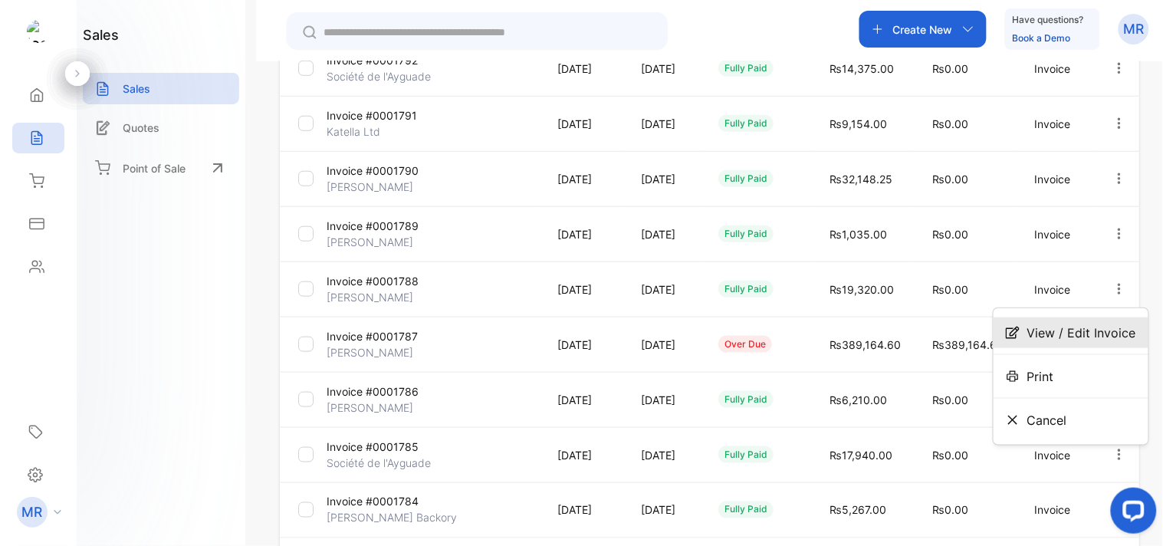 The height and width of the screenshot is (546, 1163). I want to click on p: Invoice #0001787, so click(372, 336).